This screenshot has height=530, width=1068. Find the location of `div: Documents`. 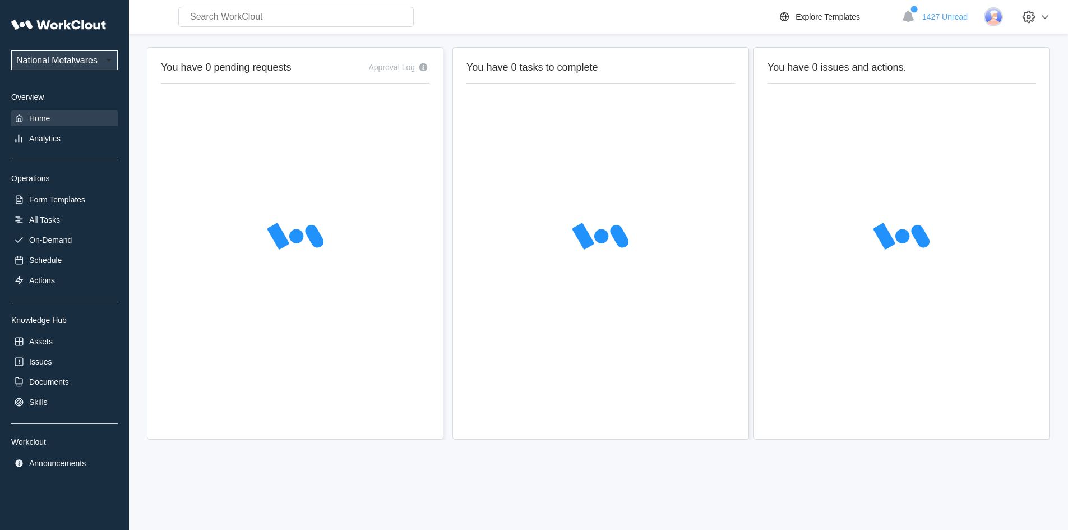

div: Documents is located at coordinates (49, 382).